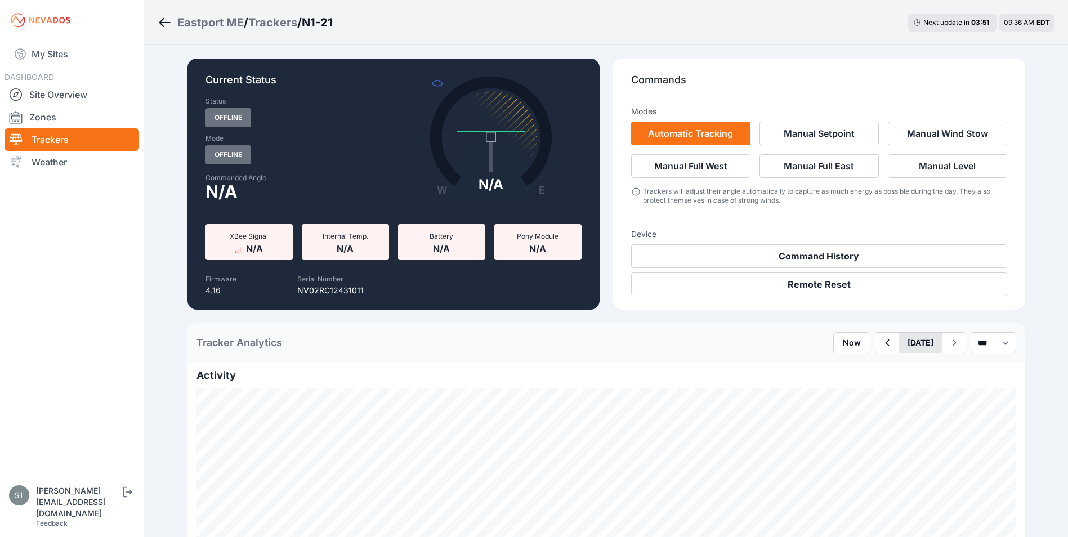 The height and width of the screenshot is (537, 1068). Describe the element at coordinates (41, 20) in the screenshot. I see `img: Nevados` at that location.